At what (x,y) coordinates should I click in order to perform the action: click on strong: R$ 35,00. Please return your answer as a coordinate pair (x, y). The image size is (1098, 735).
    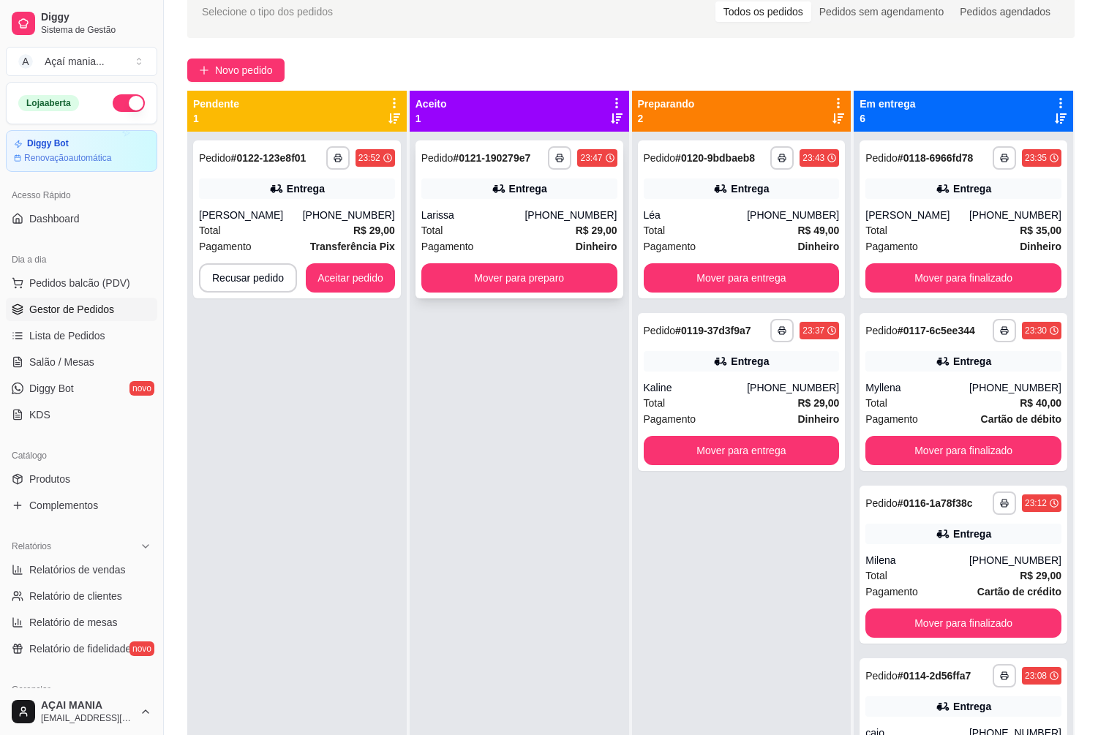
    Looking at the image, I should click on (1040, 230).